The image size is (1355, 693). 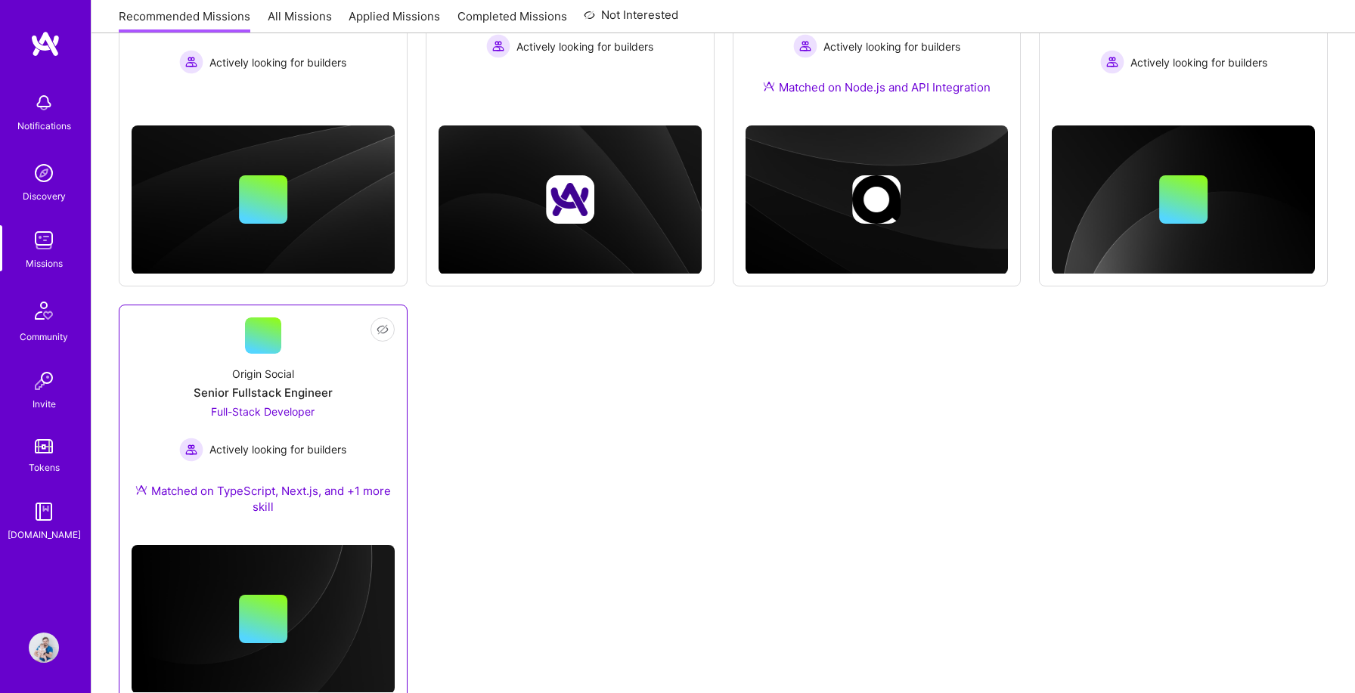 What do you see at coordinates (263, 499) in the screenshot?
I see `div: Matched on TypeScript, Next.js, and +1 more skill` at bounding box center [263, 499].